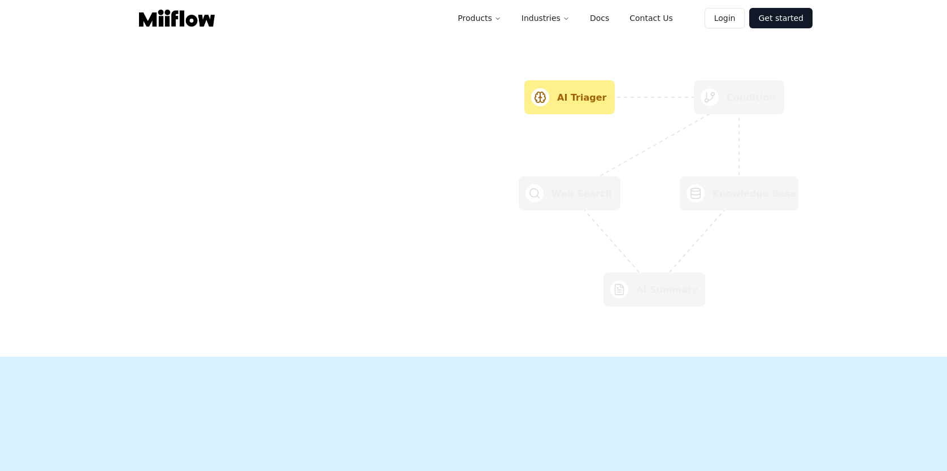 This screenshot has width=947, height=471. What do you see at coordinates (177, 18) in the screenshot?
I see `img: Logo` at bounding box center [177, 18].